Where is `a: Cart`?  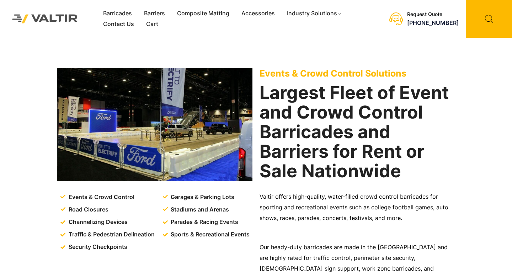
a: Cart is located at coordinates (152, 24).